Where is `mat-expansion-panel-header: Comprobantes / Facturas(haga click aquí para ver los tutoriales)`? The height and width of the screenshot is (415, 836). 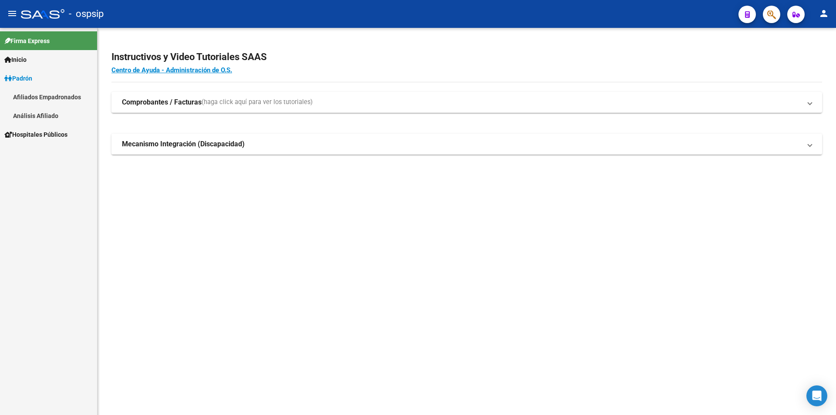 mat-expansion-panel-header: Comprobantes / Facturas(haga click aquí para ver los tutoriales) is located at coordinates (467, 102).